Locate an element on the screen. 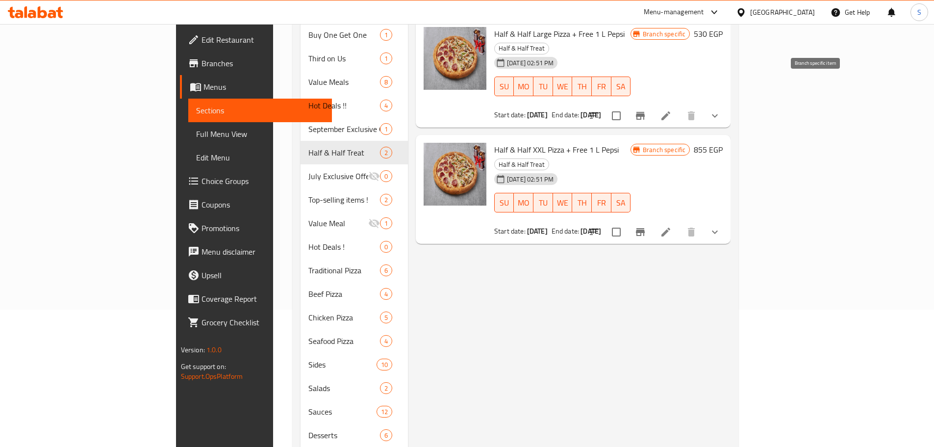 This screenshot has height=447, width=934. div: Traditional Pizza is located at coordinates (344, 270).